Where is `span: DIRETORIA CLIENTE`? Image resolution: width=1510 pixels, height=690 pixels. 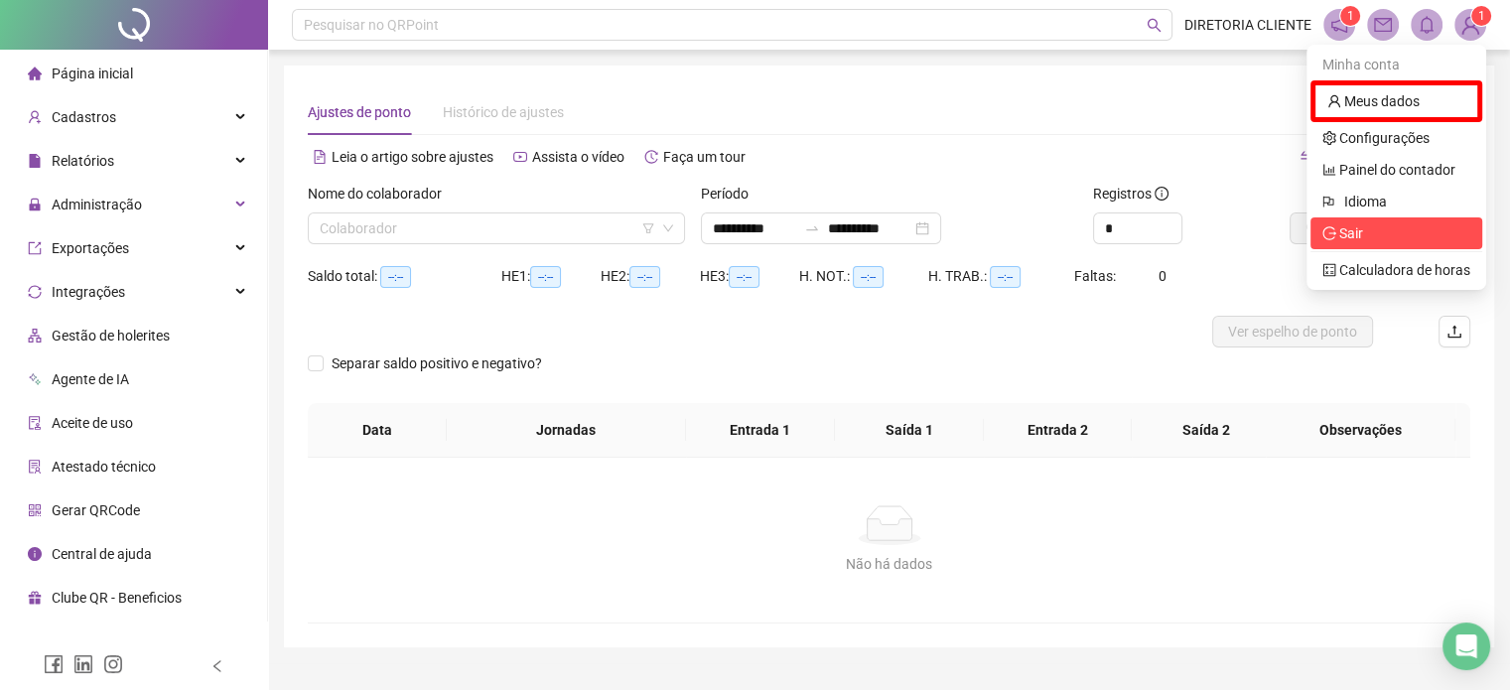
span: DIRETORIA CLIENTE is located at coordinates (1248, 25).